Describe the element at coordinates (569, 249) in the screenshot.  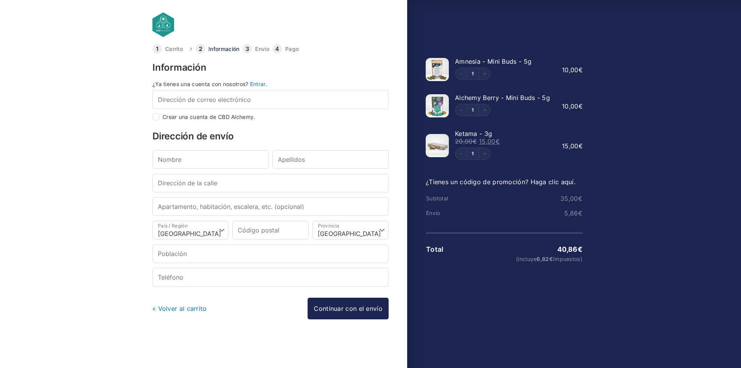
I see `bdi: 40,86` at that location.